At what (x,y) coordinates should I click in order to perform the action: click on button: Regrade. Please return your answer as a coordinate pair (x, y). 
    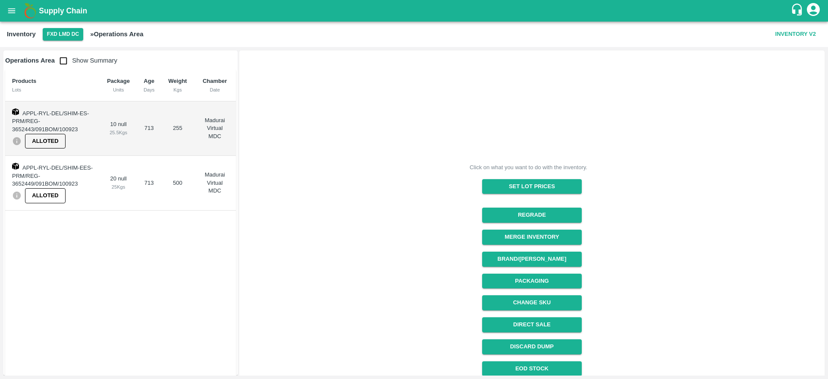
    Looking at the image, I should click on (532, 215).